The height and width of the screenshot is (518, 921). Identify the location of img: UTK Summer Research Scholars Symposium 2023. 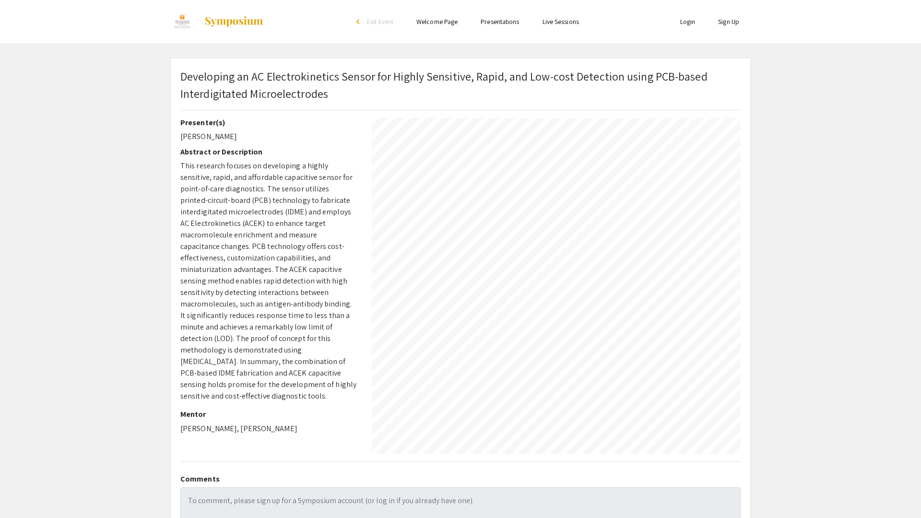
(182, 22).